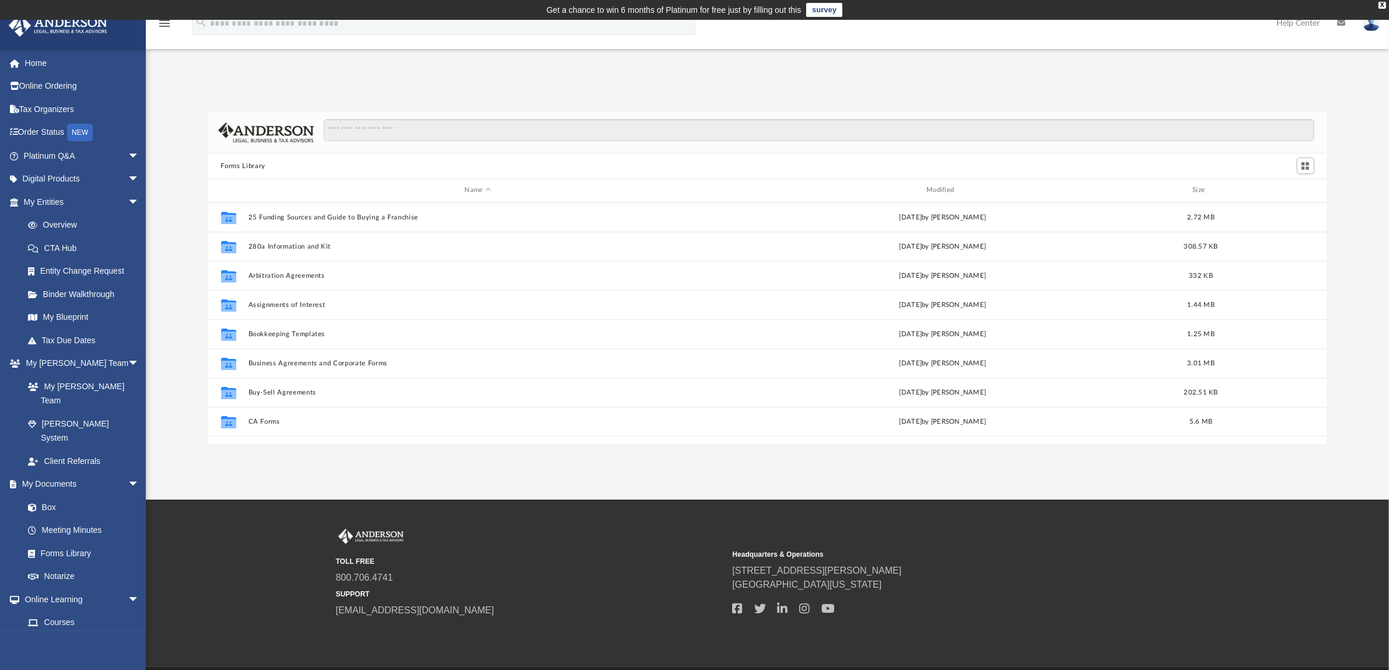 The height and width of the screenshot is (670, 1389). Describe the element at coordinates (1201, 391) in the screenshot. I see `span: 202.51 KB` at that location.